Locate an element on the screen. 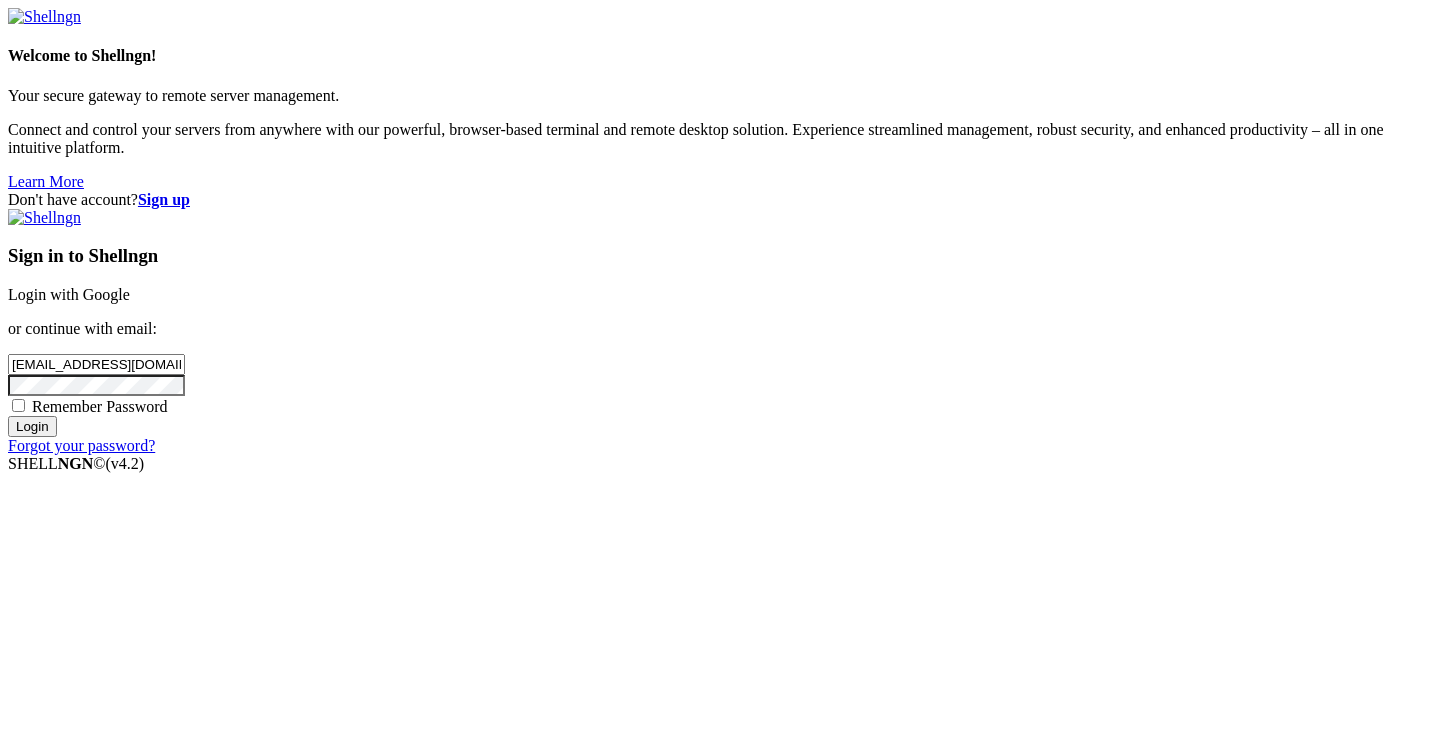  p: Connect and control your servers from anywhere with our powerful, browser-based terminal and remo... is located at coordinates (720, 139).